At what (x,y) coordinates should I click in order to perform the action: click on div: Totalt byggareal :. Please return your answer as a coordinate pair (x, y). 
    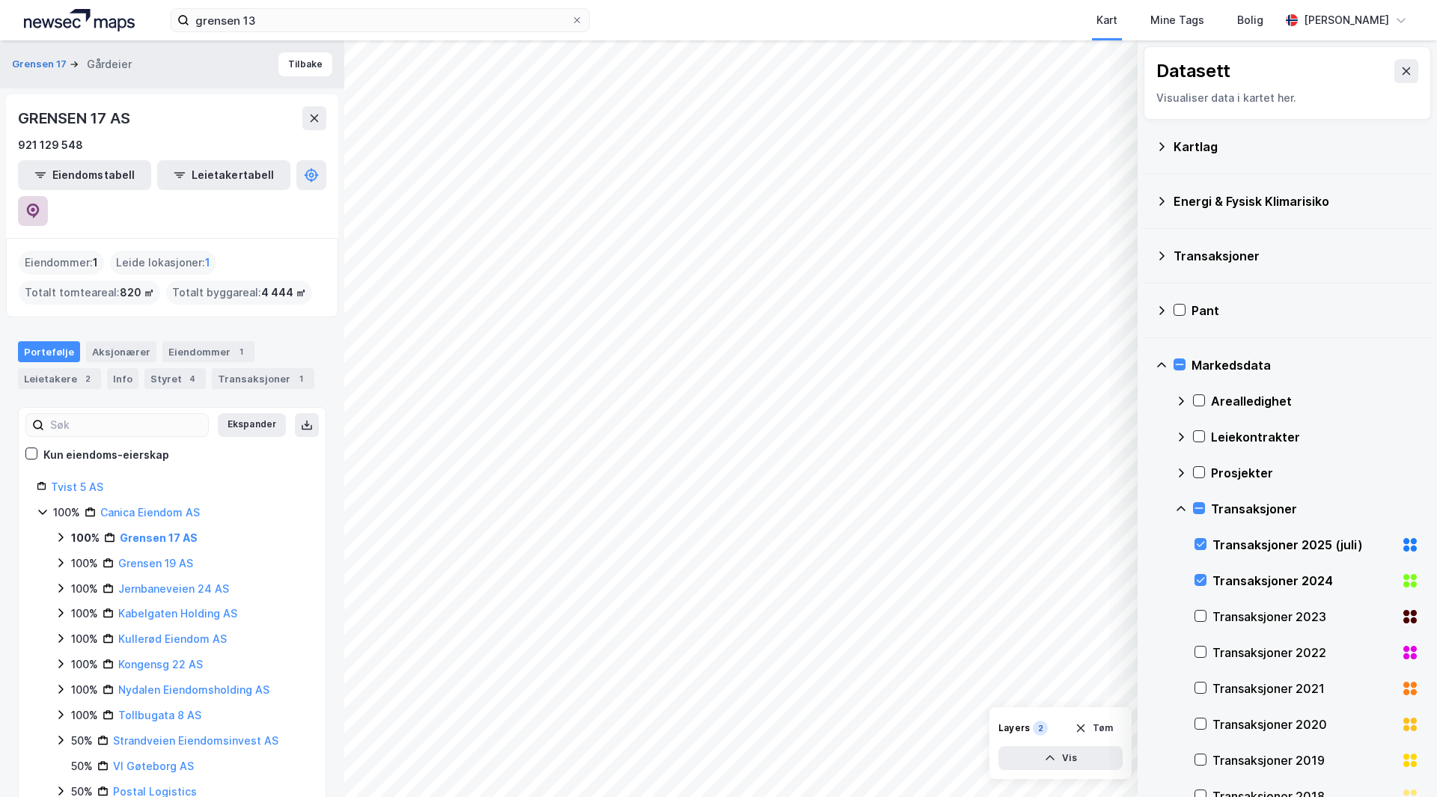
    Looking at the image, I should click on (239, 293).